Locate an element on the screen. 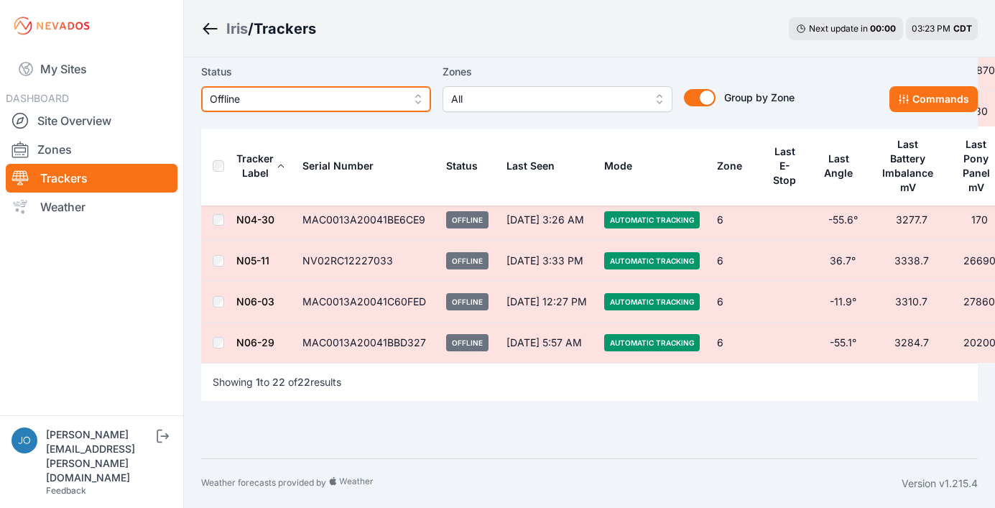  div: Serial Number is located at coordinates (338, 166).